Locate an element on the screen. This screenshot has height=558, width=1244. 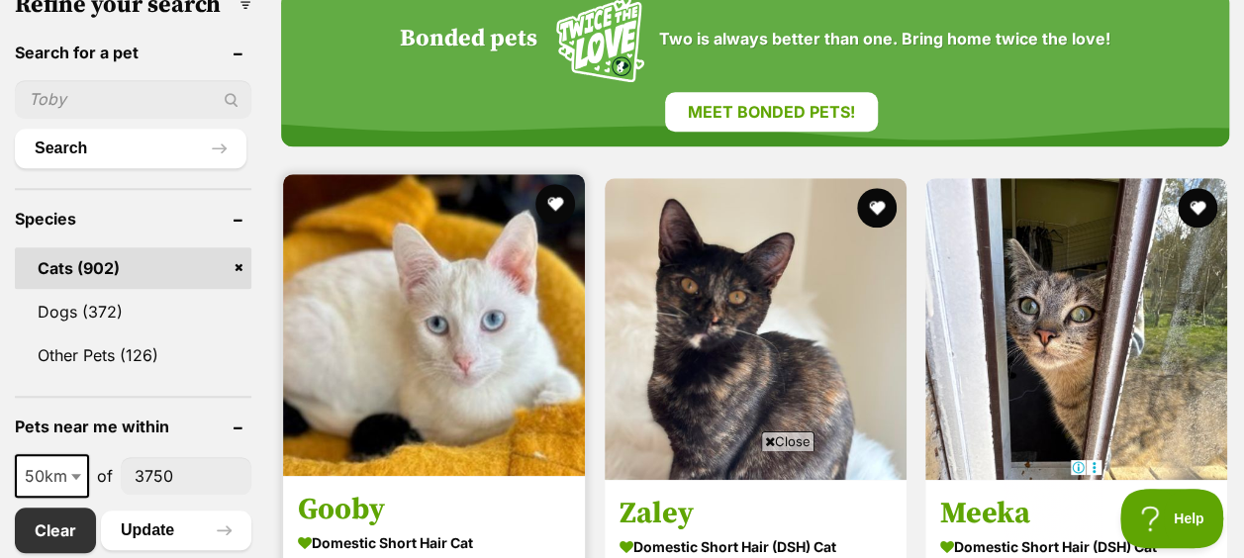
span: Two is always better than one. Bring home twice the love! is located at coordinates (885, 39).